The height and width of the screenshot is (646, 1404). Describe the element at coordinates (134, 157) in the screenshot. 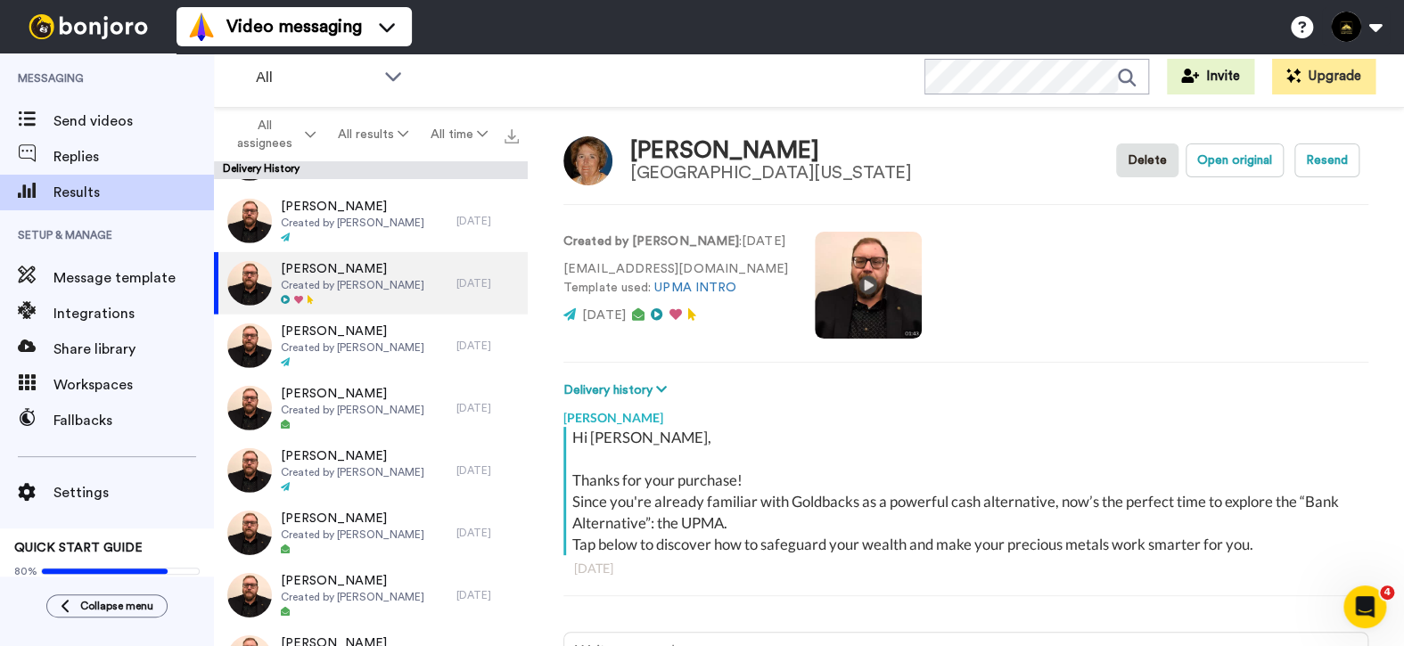

I see `span: Replies` at that location.